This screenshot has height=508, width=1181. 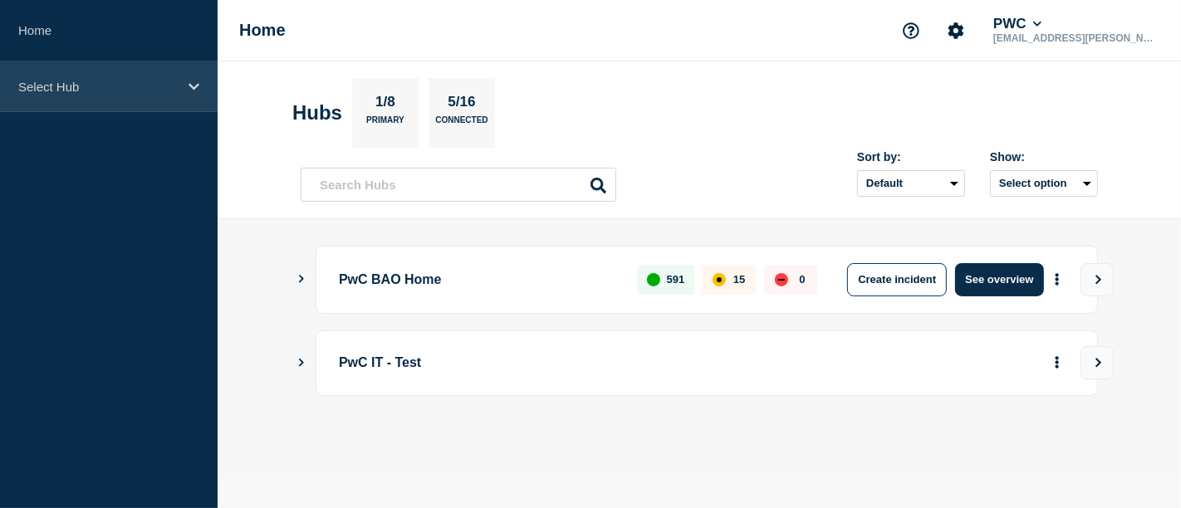 What do you see at coordinates (654, 280) in the screenshot?
I see `div: up` at bounding box center [654, 280].